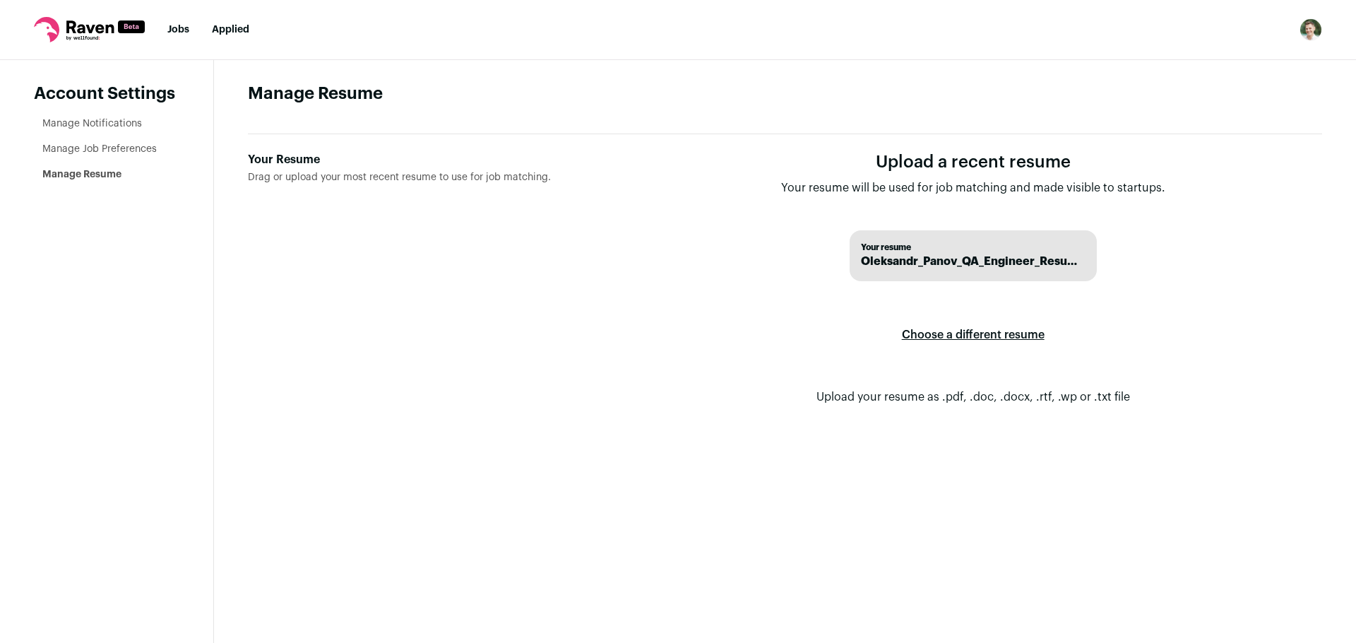  What do you see at coordinates (1311, 30) in the screenshot?
I see `button: Open dropdown` at bounding box center [1311, 30].